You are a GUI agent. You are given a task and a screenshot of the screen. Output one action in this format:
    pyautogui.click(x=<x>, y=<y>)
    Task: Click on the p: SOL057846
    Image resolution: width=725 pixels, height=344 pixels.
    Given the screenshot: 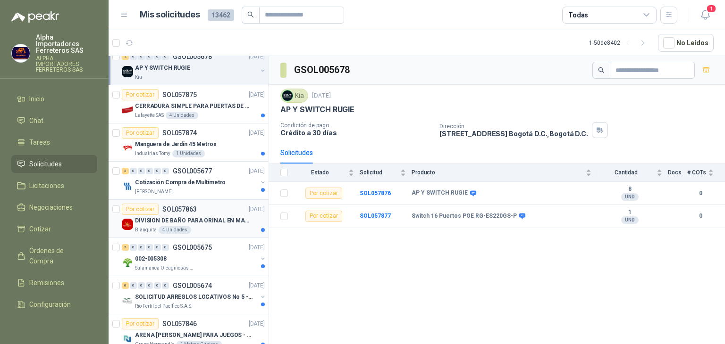 What is the action you would take?
    pyautogui.click(x=179, y=324)
    